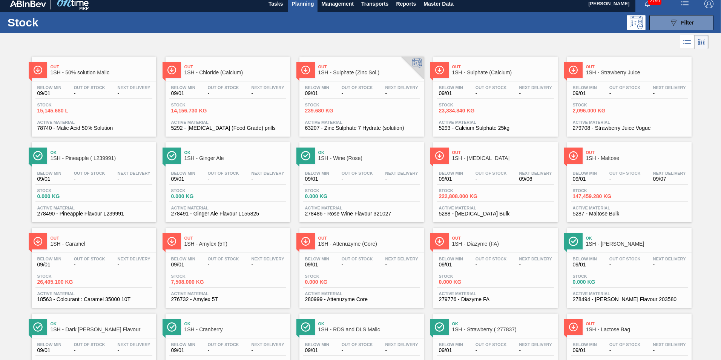  I want to click on span: 280999 - Attenuzyme Core, so click(361, 299).